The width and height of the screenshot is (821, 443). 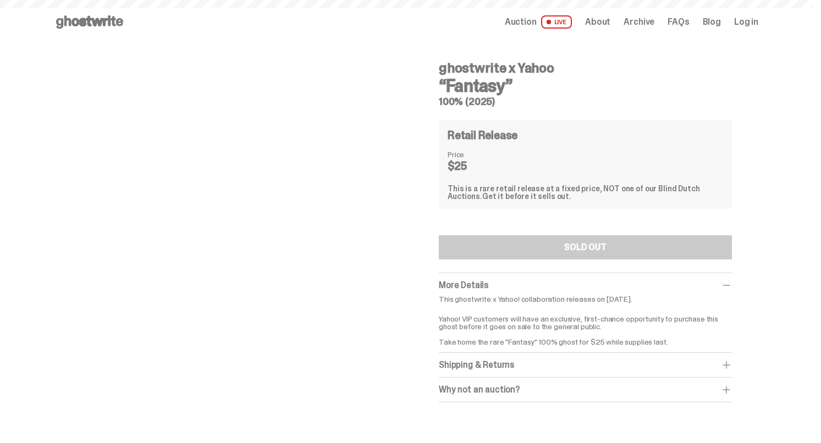 What do you see at coordinates (711, 22) in the screenshot?
I see `a: Blog` at bounding box center [711, 22].